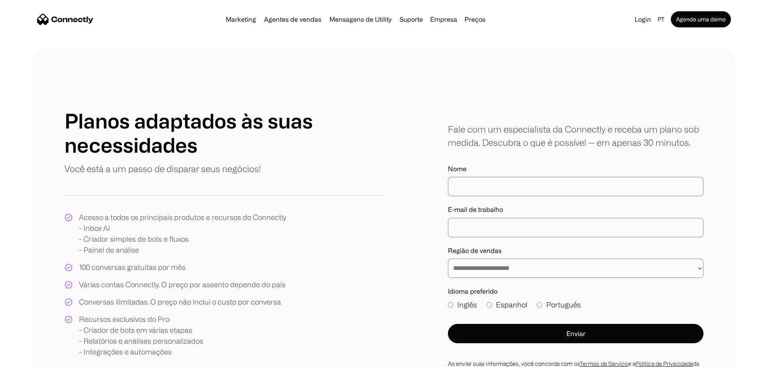 The image size is (768, 367). What do you see at coordinates (32, 359) in the screenshot?
I see `ul: Language list` at bounding box center [32, 359].